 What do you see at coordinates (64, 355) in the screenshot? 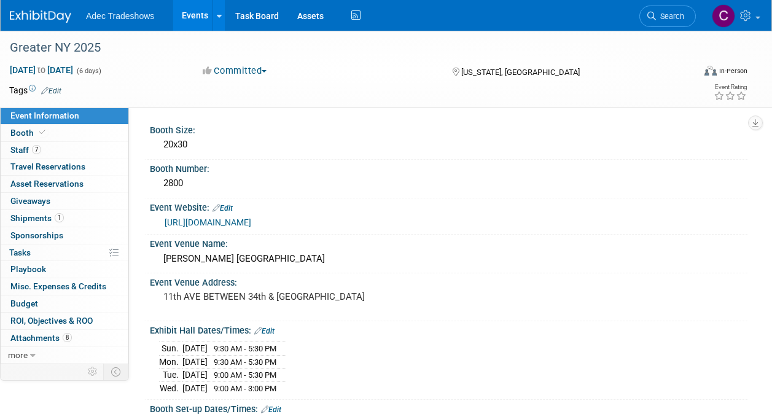
I see `a: more` at bounding box center [64, 355].